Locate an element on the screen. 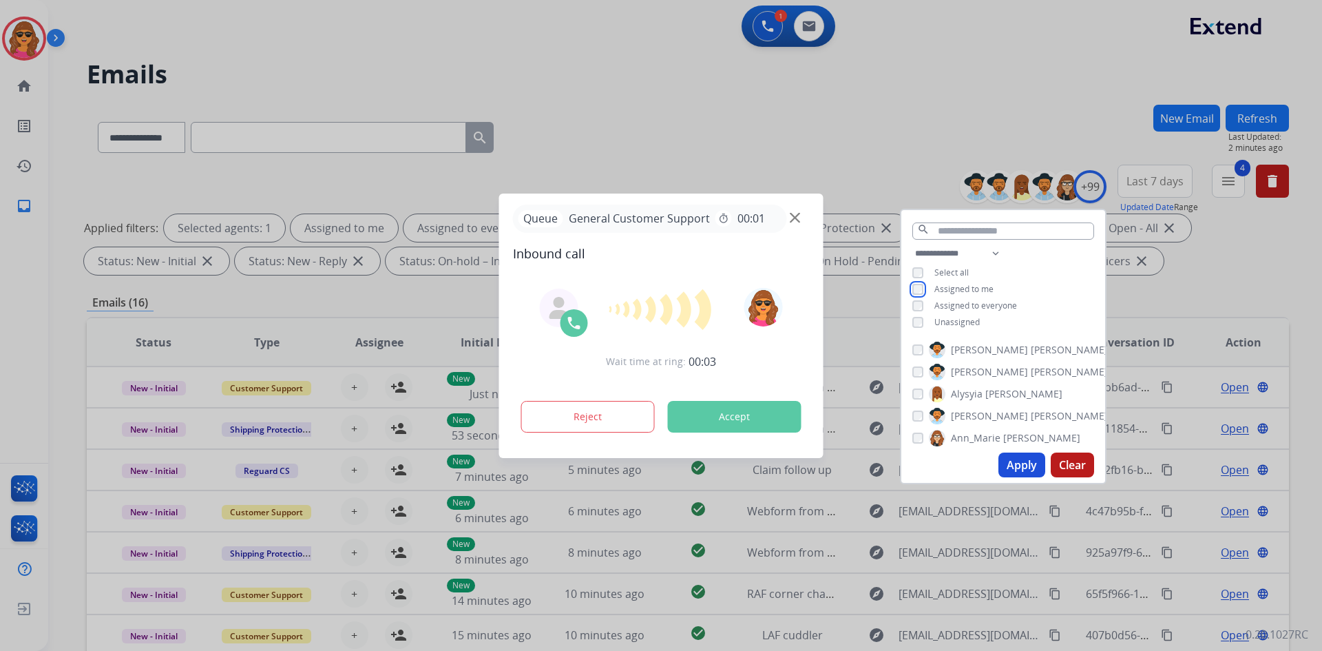  mat-icon: timer is located at coordinates (724, 218).